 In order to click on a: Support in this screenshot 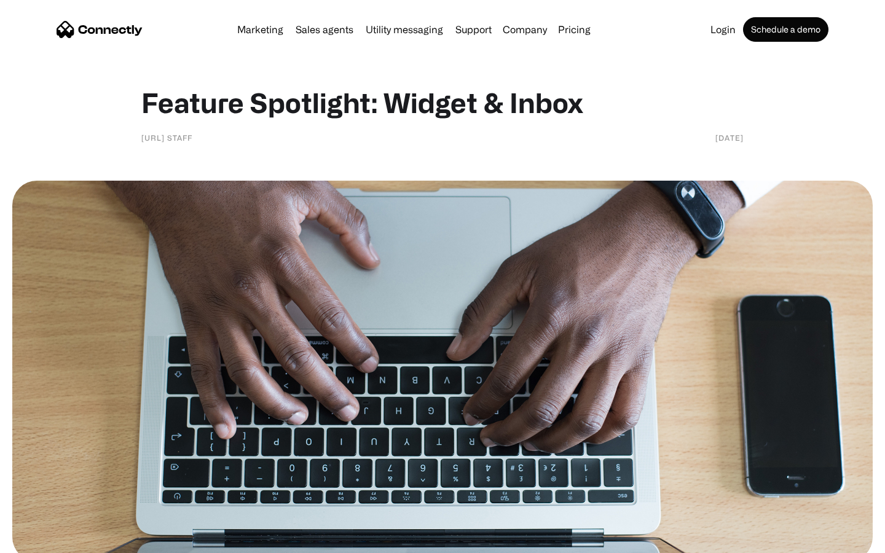, I will do `click(473, 29)`.